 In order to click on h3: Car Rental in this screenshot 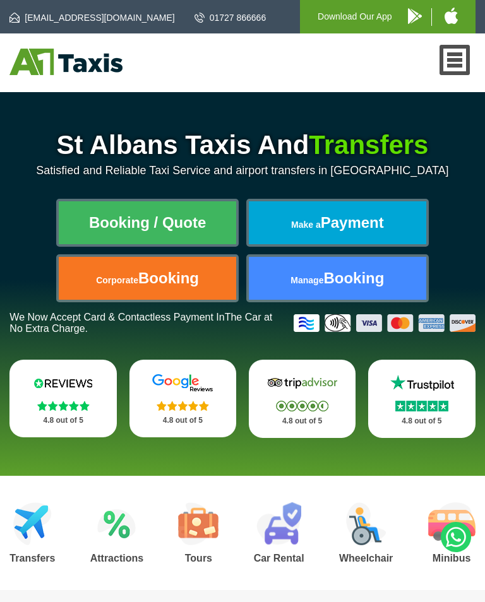, I will do `click(279, 559)`.